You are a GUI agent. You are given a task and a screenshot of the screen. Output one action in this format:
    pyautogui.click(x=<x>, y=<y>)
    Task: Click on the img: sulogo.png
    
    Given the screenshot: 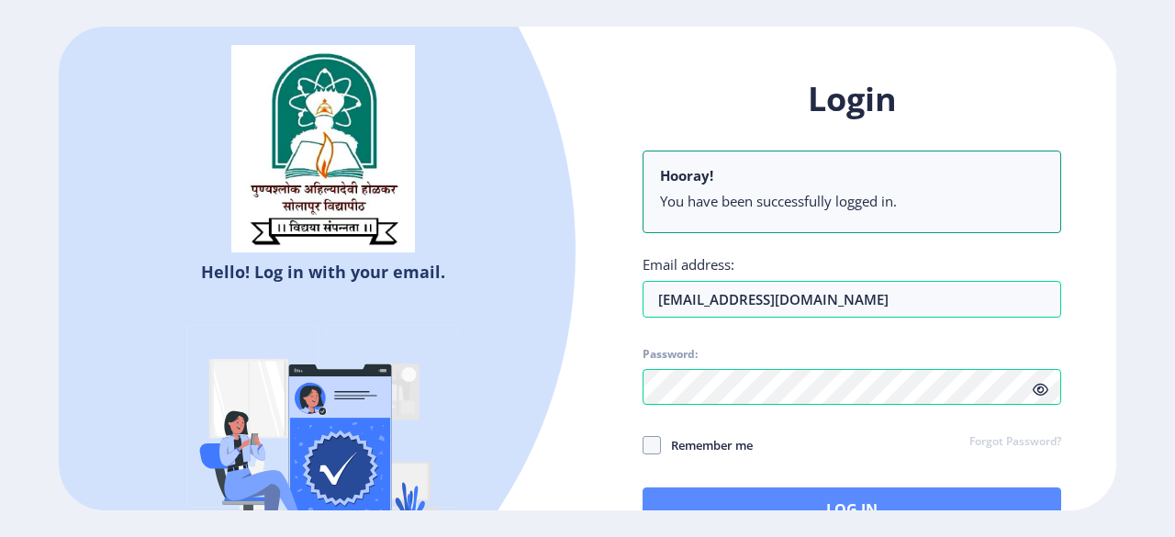 What is the action you would take?
    pyautogui.click(x=323, y=149)
    